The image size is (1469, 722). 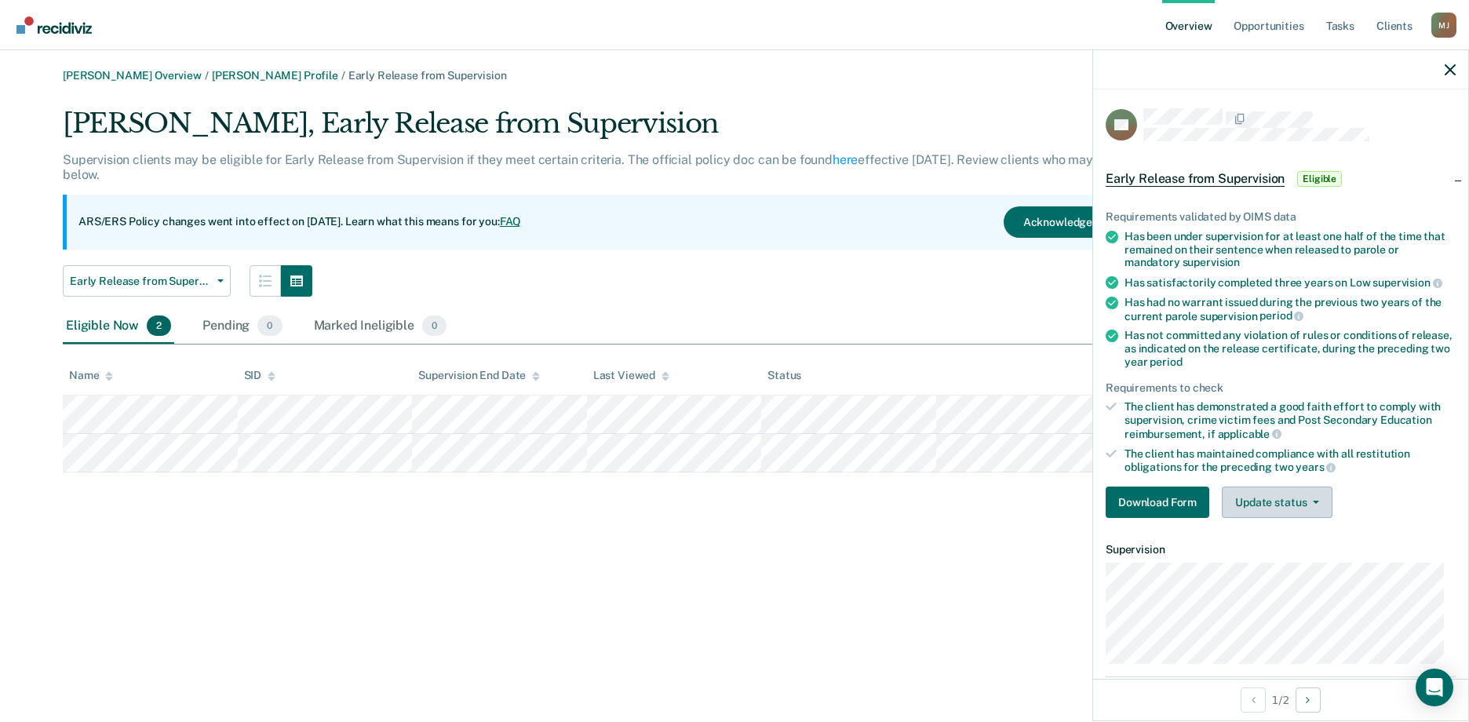 I want to click on button: Acknowledge & Close, so click(x=1078, y=222).